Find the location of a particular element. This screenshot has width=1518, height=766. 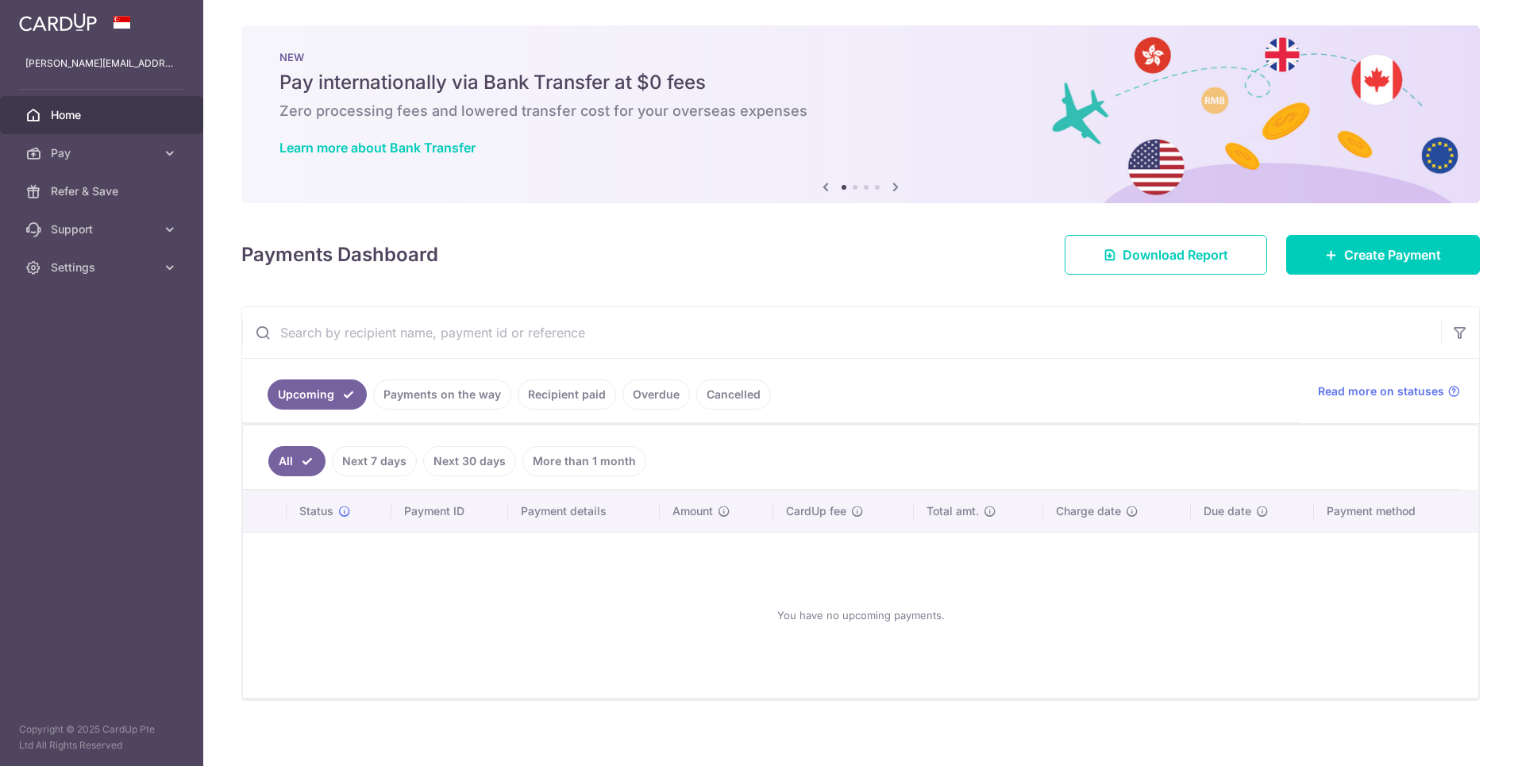

span: Create Payment is located at coordinates (1392, 255).